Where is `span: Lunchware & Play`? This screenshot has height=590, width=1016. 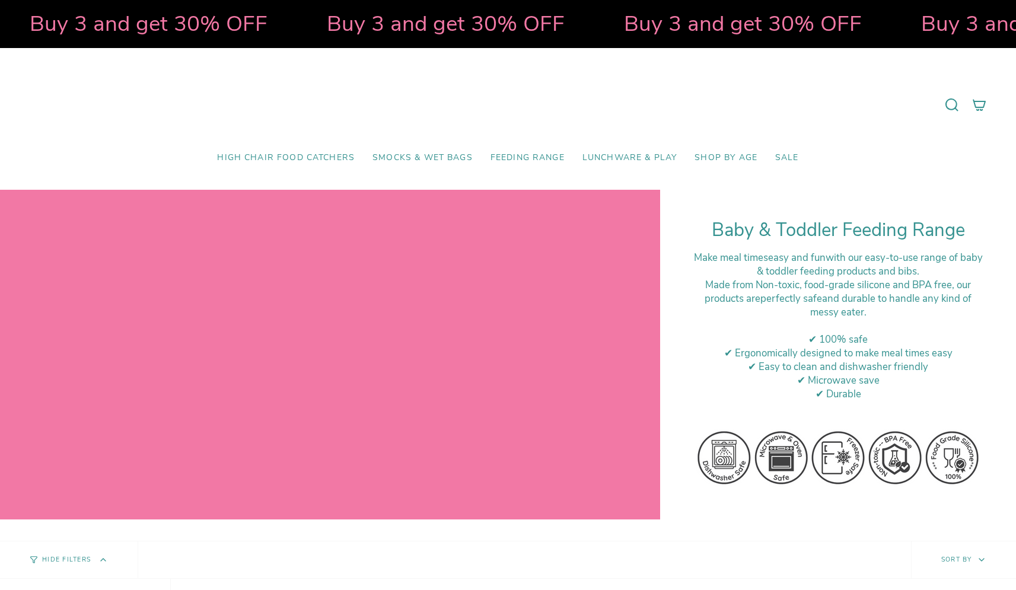
span: Lunchware & Play is located at coordinates (629, 158).